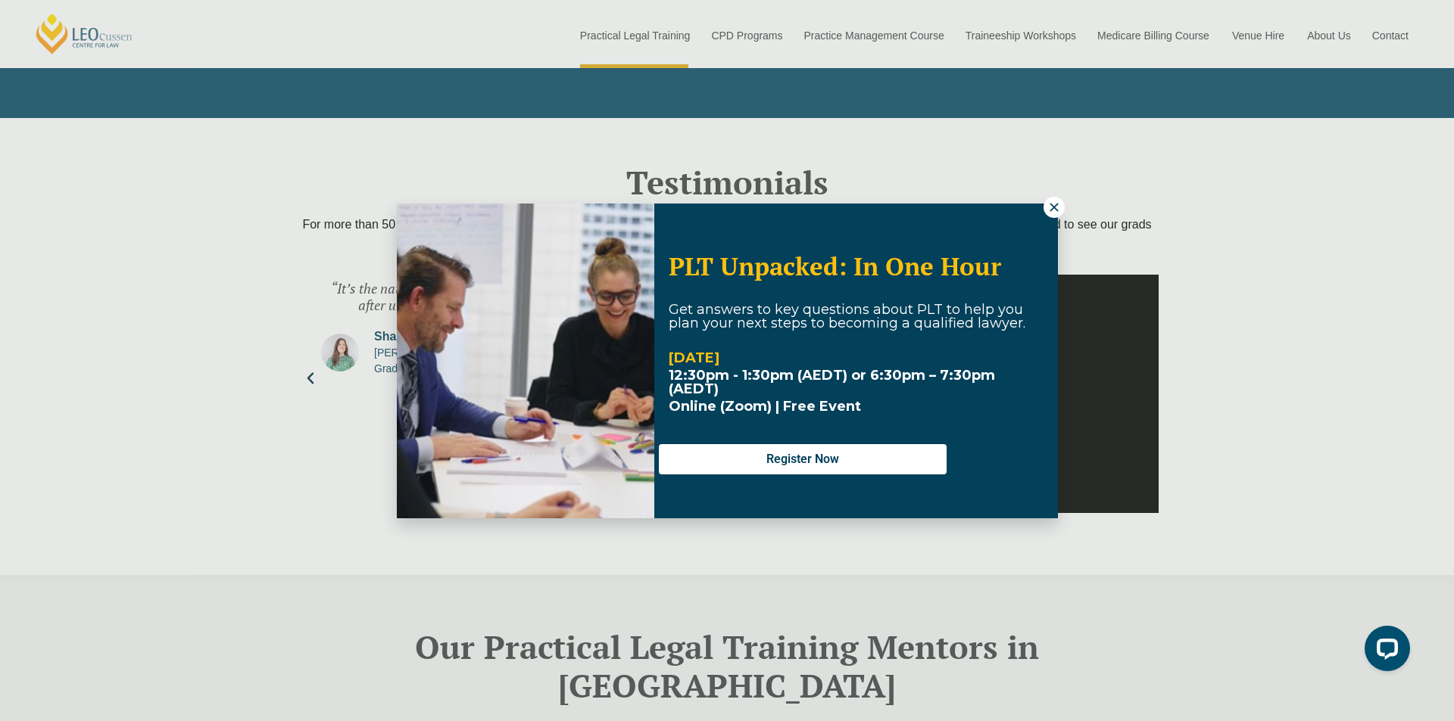 Image resolution: width=1454 pixels, height=721 pixels. Describe the element at coordinates (803, 460) in the screenshot. I see `button: Register Now` at that location.